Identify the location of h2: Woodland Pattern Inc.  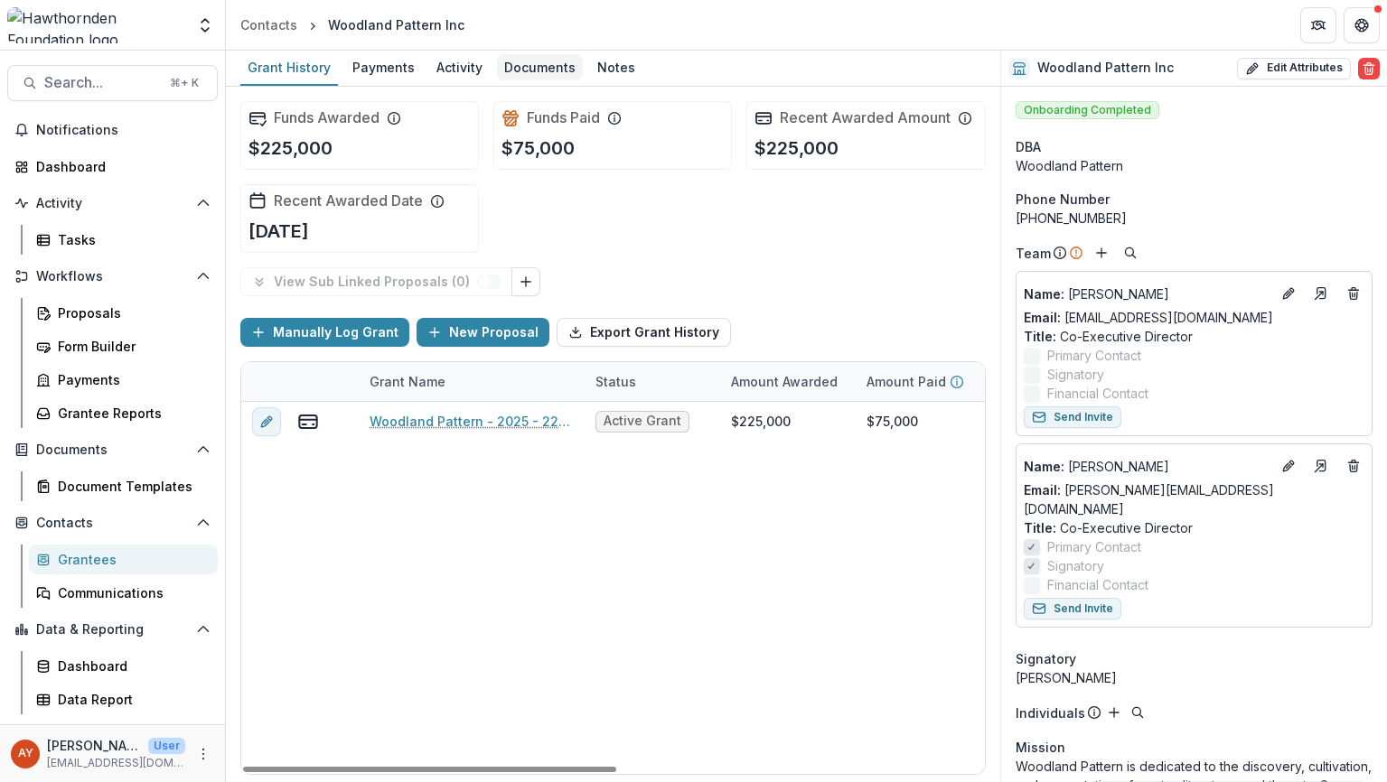
(1105, 68).